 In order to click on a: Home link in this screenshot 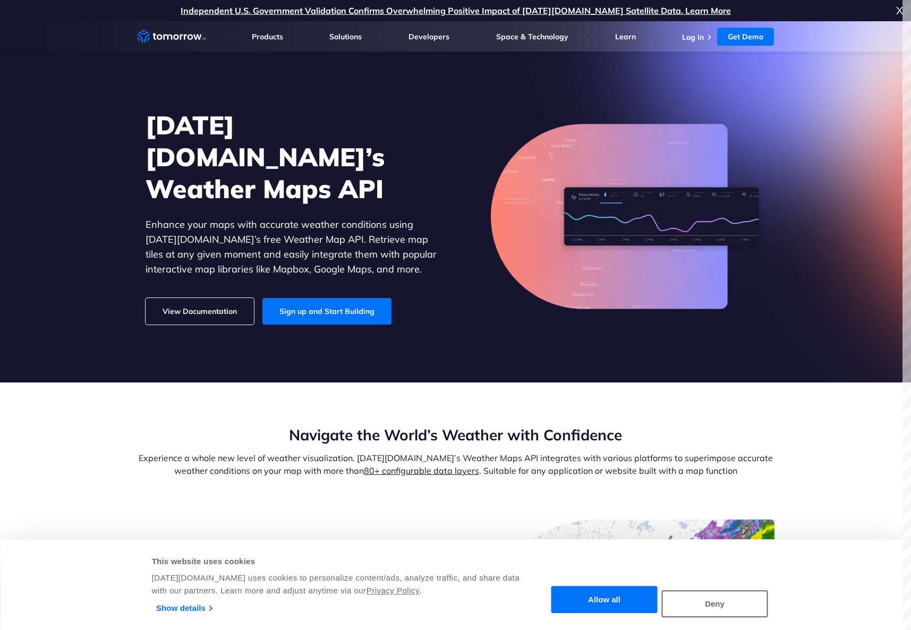, I will do `click(172, 37)`.